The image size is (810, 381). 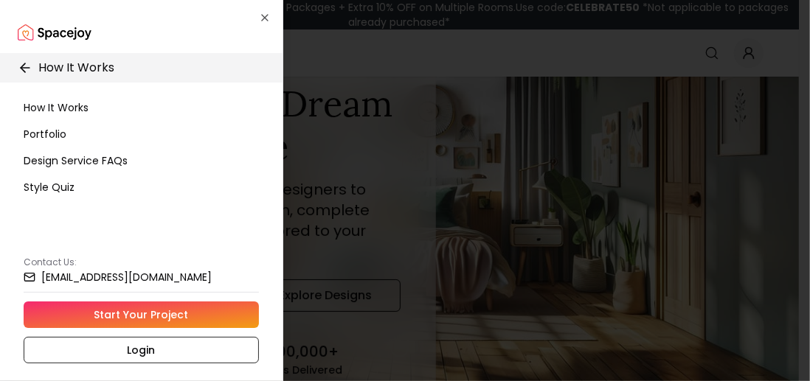 What do you see at coordinates (76, 68) in the screenshot?
I see `p: How It Works` at bounding box center [76, 68].